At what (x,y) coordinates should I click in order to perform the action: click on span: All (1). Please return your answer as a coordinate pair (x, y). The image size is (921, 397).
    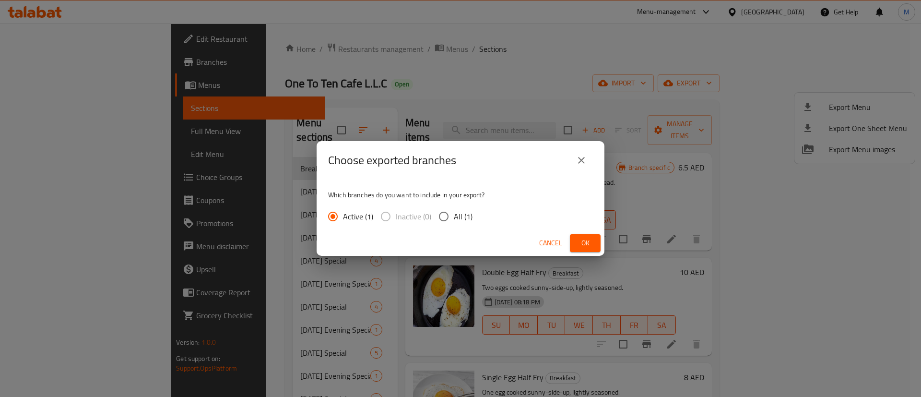
    Looking at the image, I should click on (463, 216).